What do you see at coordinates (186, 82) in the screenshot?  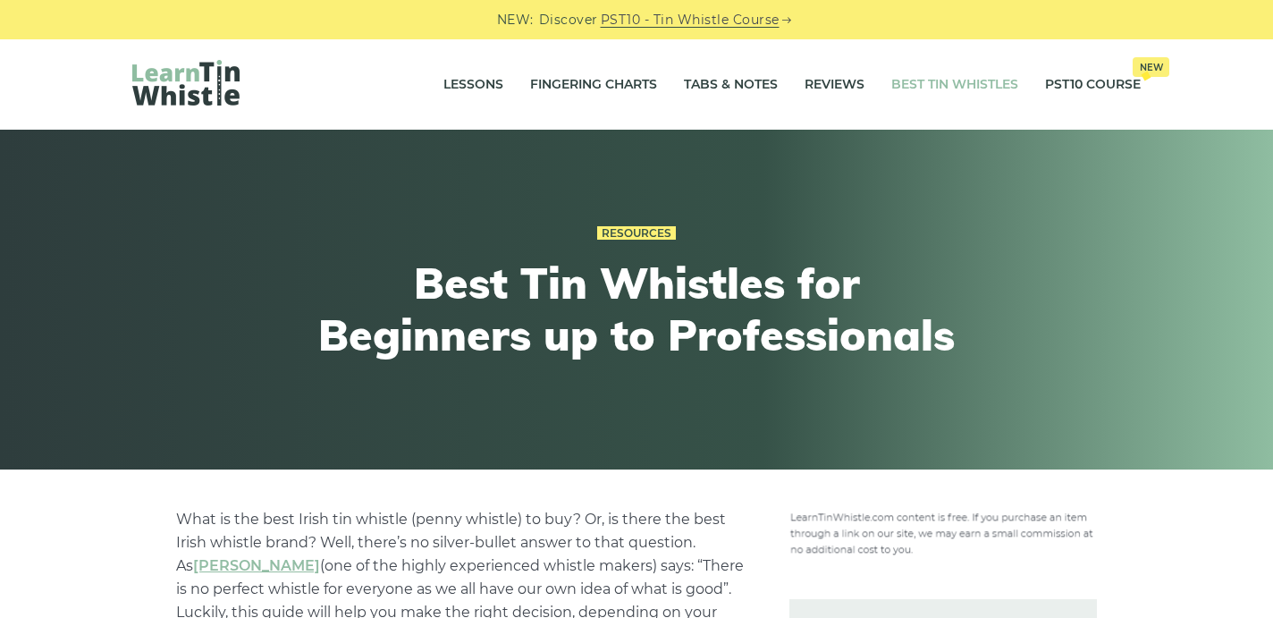 I see `img: LearnTinWhistle.com` at bounding box center [186, 82].